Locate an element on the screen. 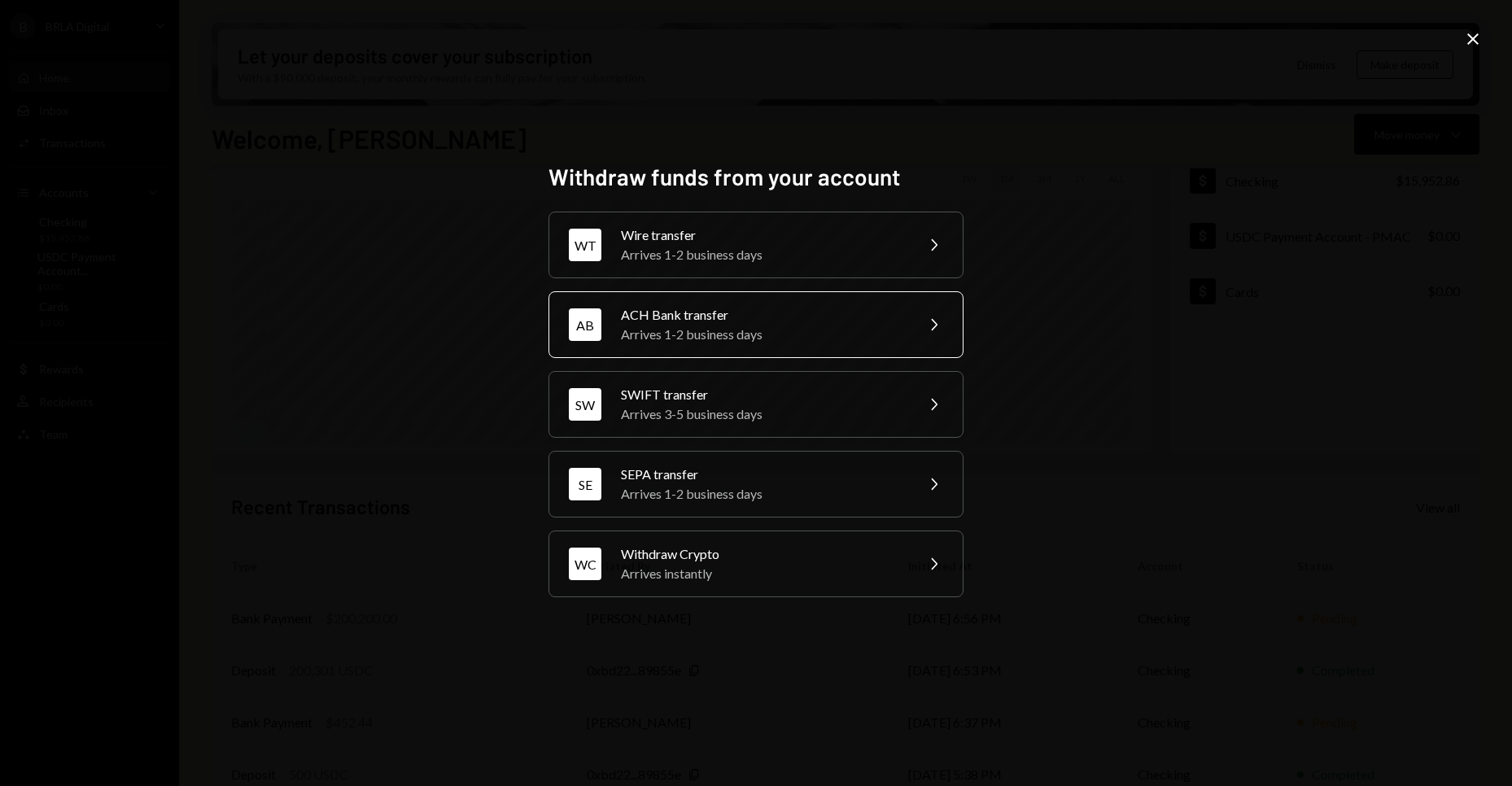 The image size is (1512, 786). div: AB is located at coordinates (585, 325).